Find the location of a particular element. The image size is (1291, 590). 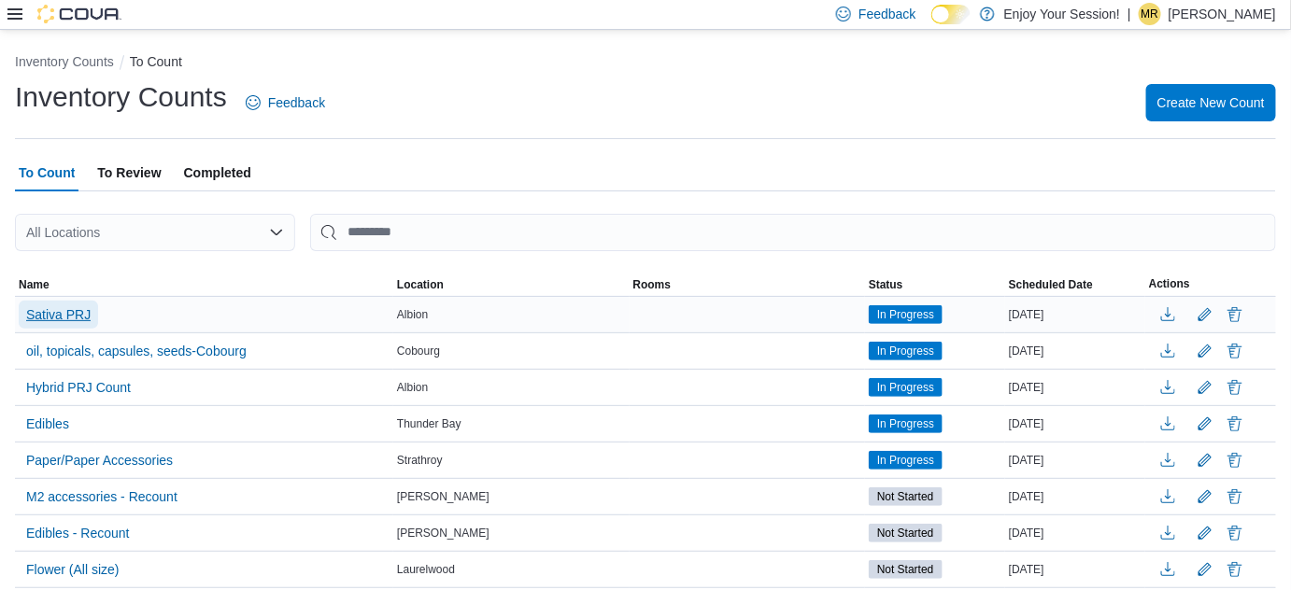

span: Strathroy is located at coordinates (419, 460).